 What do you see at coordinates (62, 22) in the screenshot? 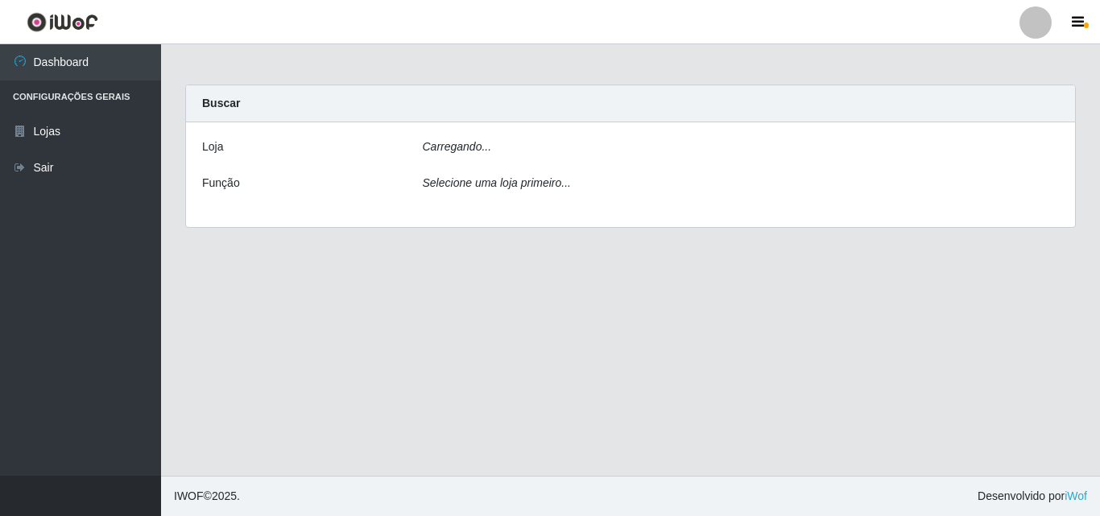
I see `img: CoreUI Logo` at bounding box center [62, 22].